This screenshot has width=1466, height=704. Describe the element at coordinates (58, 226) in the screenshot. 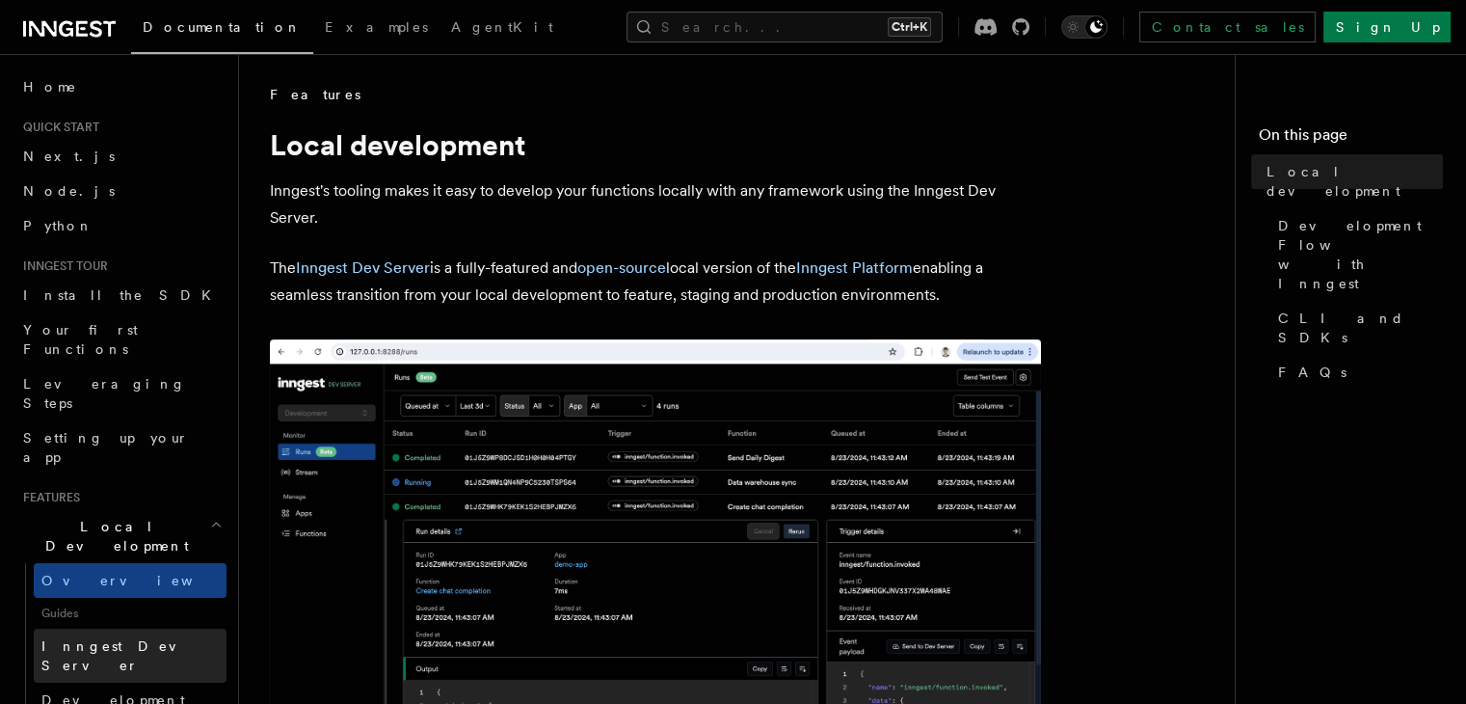

I see `span: Python` at that location.